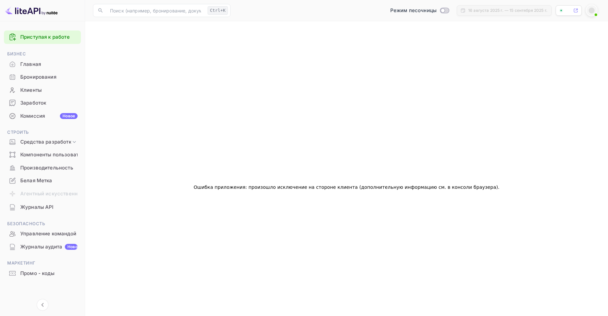  I want to click on ya-tr-span: Клиенты, so click(31, 90).